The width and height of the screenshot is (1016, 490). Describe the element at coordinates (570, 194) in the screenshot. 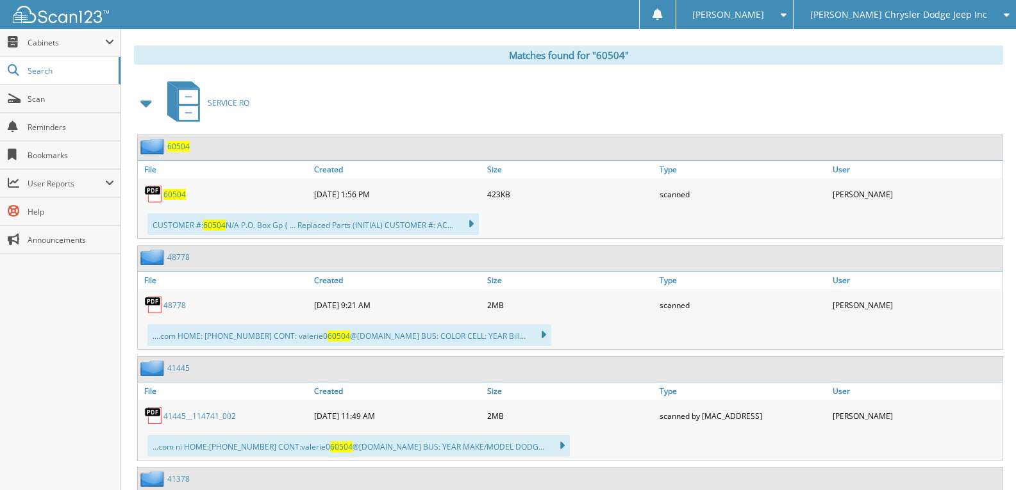

I see `div: 423KB` at that location.